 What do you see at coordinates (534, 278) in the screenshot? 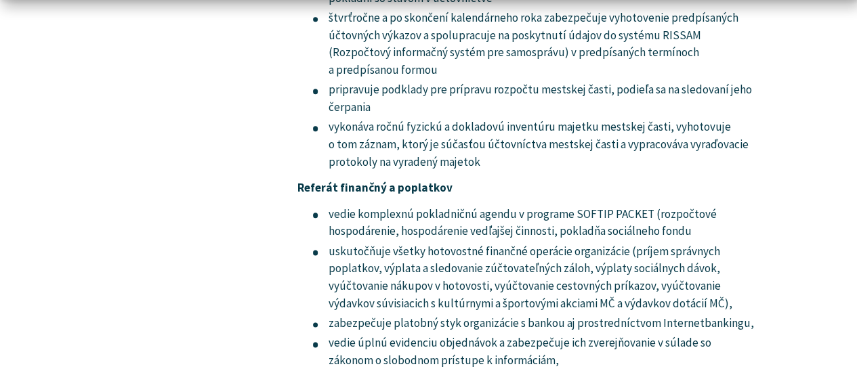
I see `li: uskutočňuje všetky hotovostné finančné operácie organizácie (príjem správnych poplatkov, výplata ...` at bounding box center [534, 278].